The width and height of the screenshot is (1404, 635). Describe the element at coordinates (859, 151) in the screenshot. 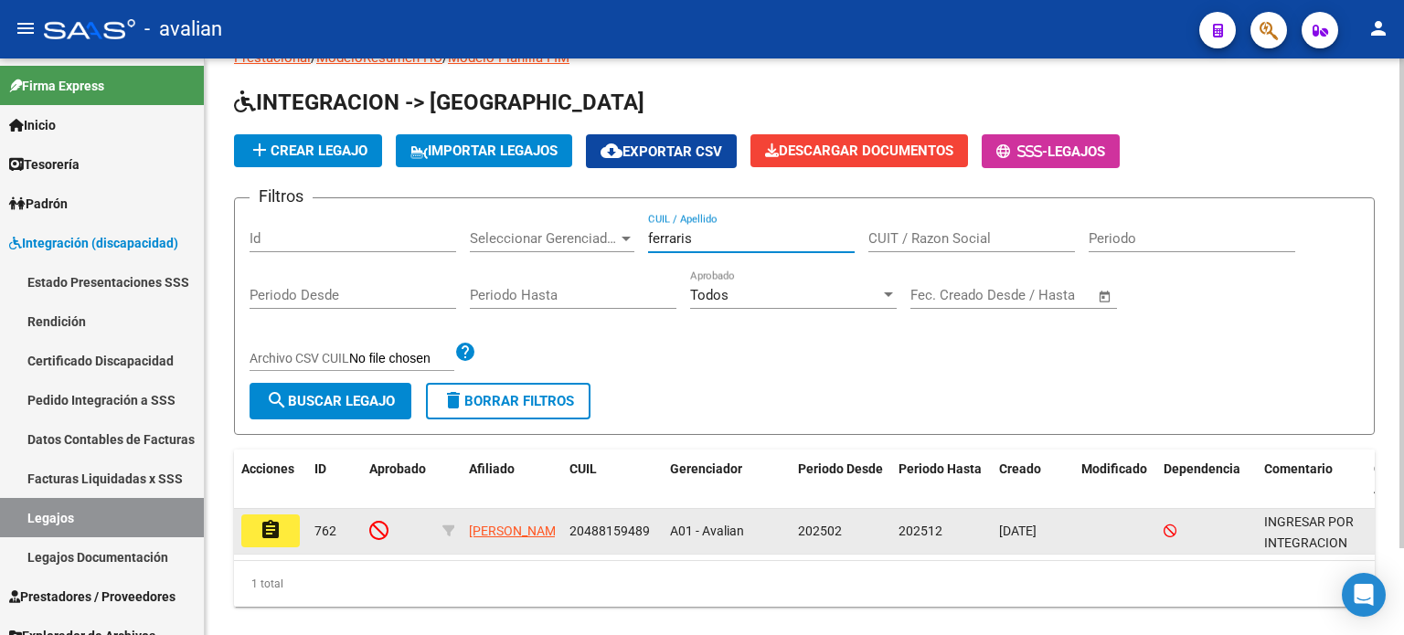

I see `span: Descargar Documentos` at that location.